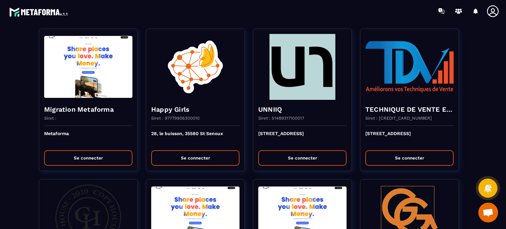 The width and height of the screenshot is (506, 229). I want to click on h4: Migration Metaforma, so click(88, 109).